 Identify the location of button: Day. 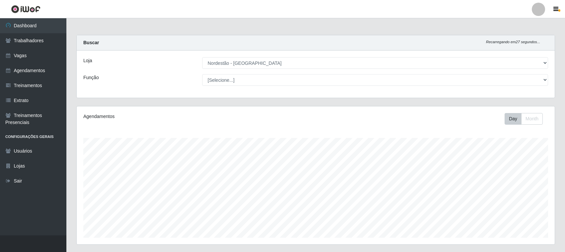
(513, 119).